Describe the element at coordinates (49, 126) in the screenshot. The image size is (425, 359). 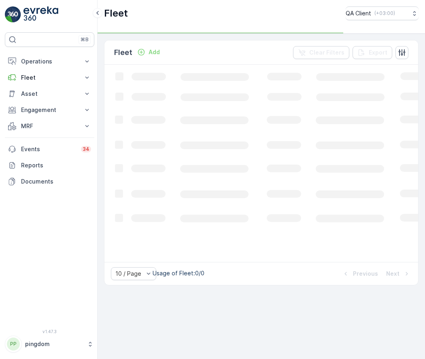
I see `button: MRF` at that location.